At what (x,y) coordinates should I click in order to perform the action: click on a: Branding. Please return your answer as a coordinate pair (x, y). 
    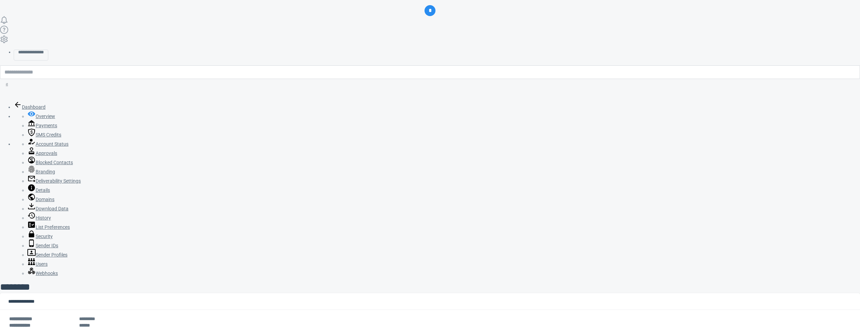
    Looking at the image, I should click on (41, 172).